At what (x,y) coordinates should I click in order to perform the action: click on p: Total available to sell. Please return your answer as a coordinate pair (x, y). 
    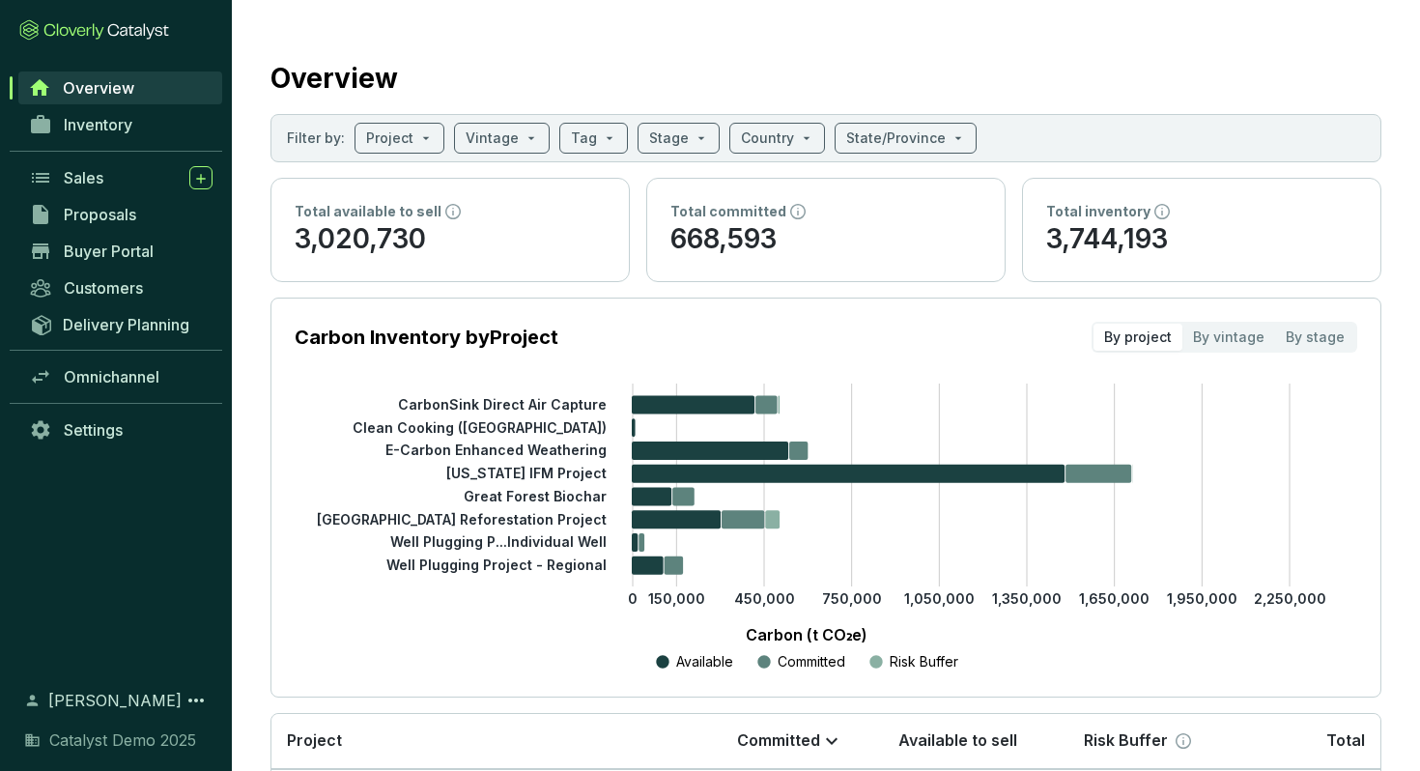
    Looking at the image, I should click on (368, 212).